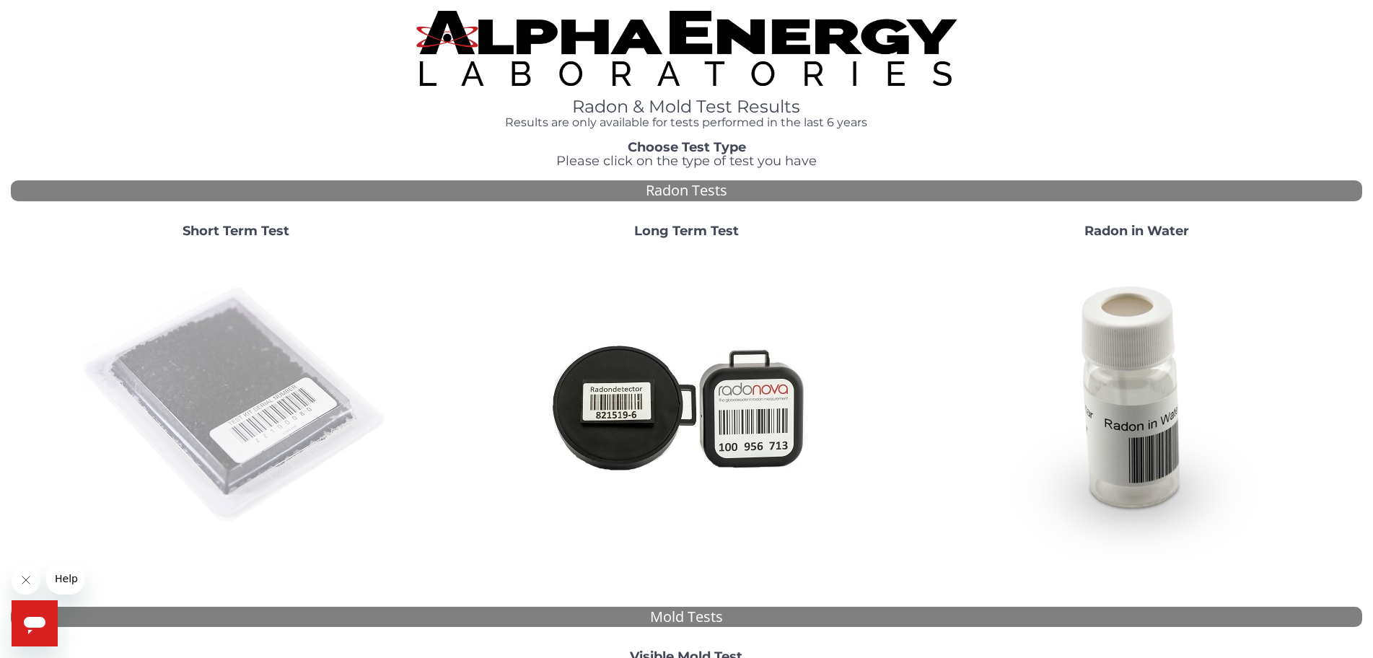 This screenshot has width=1373, height=658. Describe the element at coordinates (1137, 405) in the screenshot. I see `img: RadoninWater.jpg` at that location.